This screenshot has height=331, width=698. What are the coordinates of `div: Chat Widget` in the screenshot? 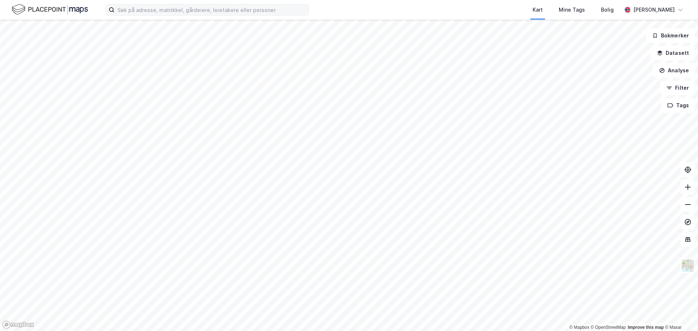 It's located at (680, 314).